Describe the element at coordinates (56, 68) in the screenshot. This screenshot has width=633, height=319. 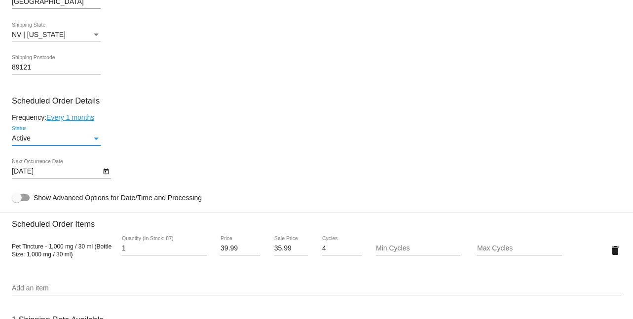
I see `input: Shipping Postcode` at that location.